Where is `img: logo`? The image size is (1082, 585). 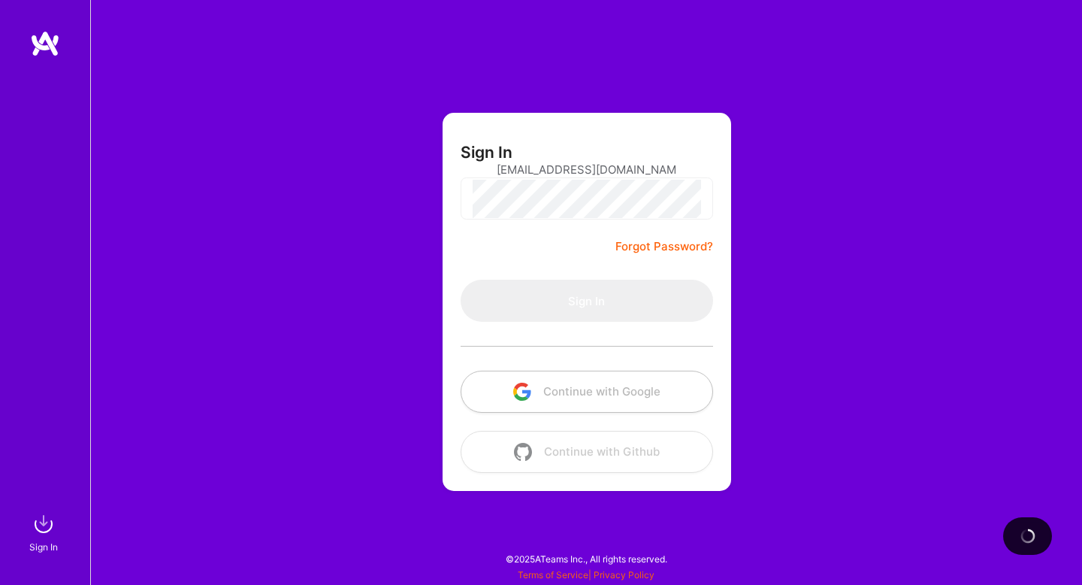 img: logo is located at coordinates (45, 44).